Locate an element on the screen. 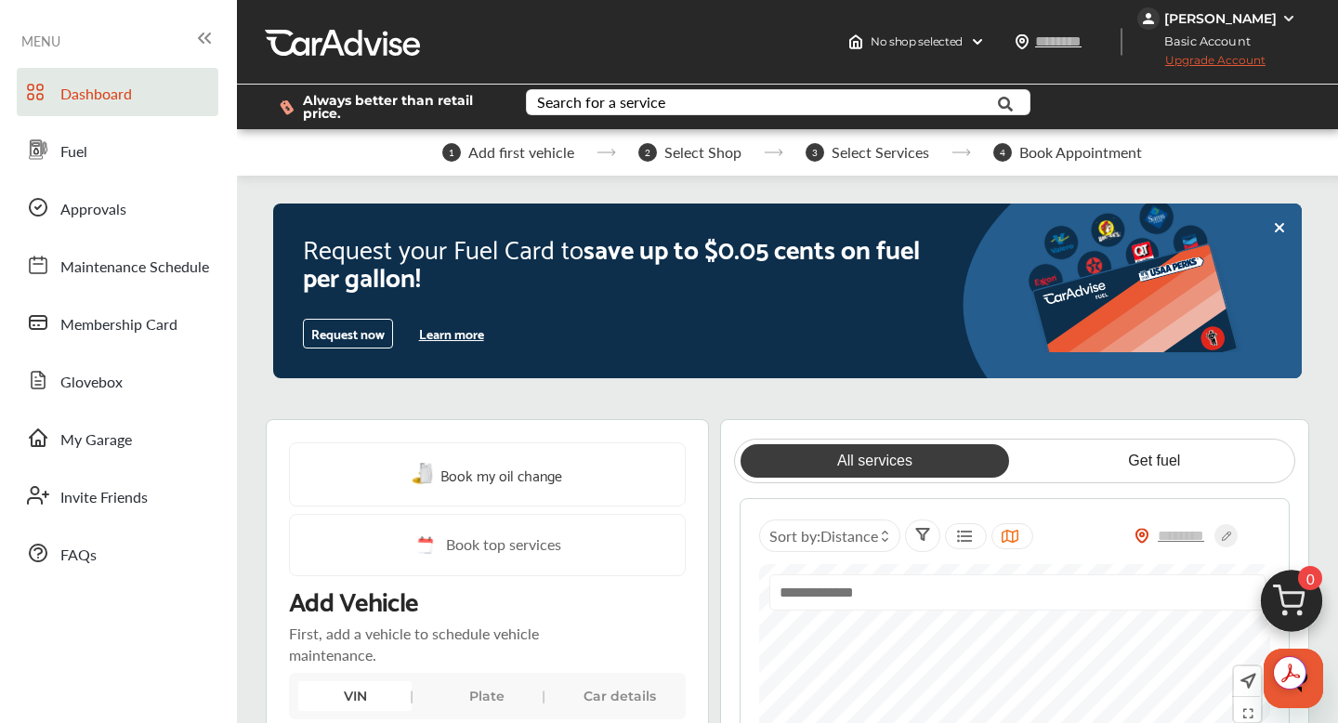 Image resolution: width=1338 pixels, height=723 pixels. a: Membership Card is located at coordinates (117, 322).